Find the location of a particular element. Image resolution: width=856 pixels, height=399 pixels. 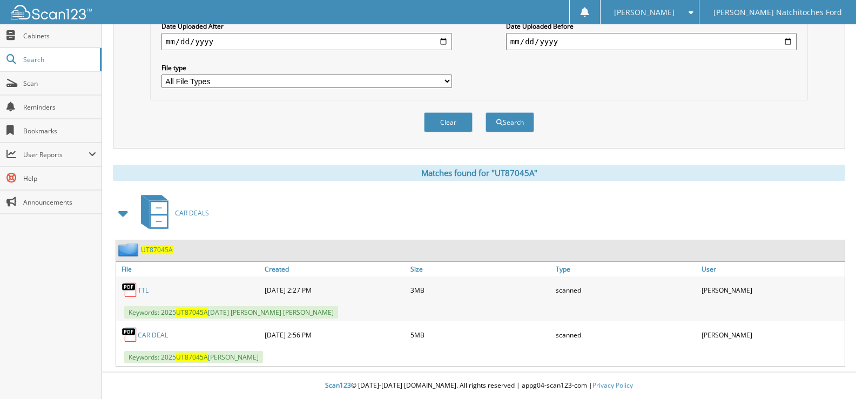

label: Date Uploaded After is located at coordinates (307, 26).